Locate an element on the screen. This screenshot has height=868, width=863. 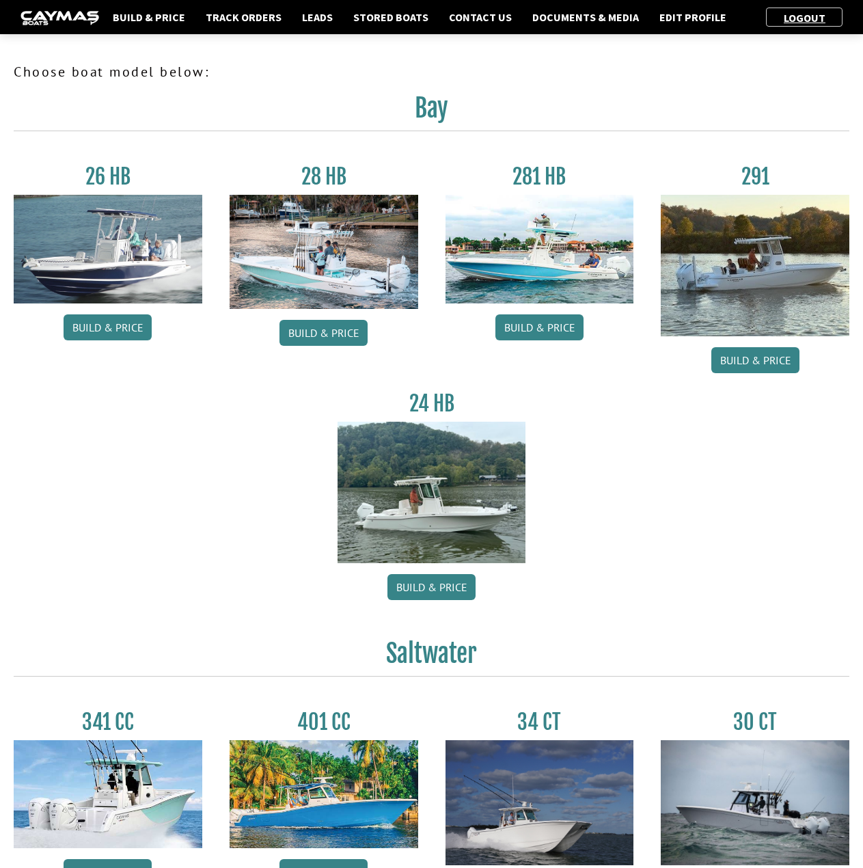
img: 291_Thumbnail.jpg is located at coordinates (755, 265).